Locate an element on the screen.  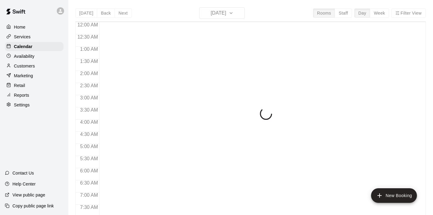
div: Reports is located at coordinates (34, 95).